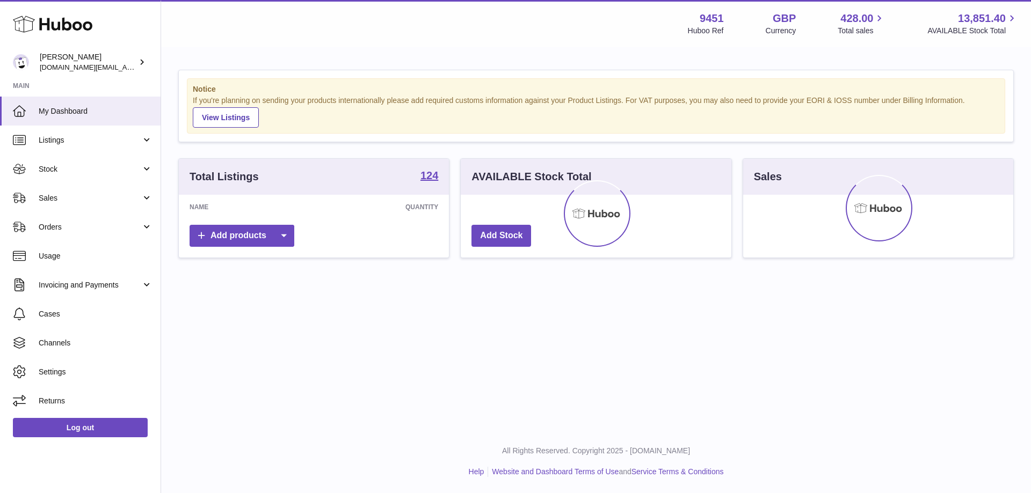 This screenshot has width=1031, height=493. I want to click on div: If you're planning on sending your products internationally please add required customs informati..., so click(596, 112).